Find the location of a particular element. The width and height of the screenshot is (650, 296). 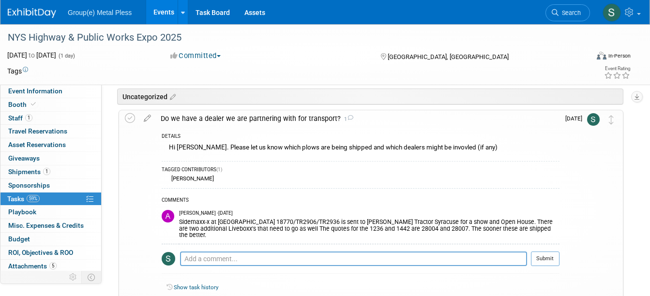

a: Show task history is located at coordinates (196, 288).